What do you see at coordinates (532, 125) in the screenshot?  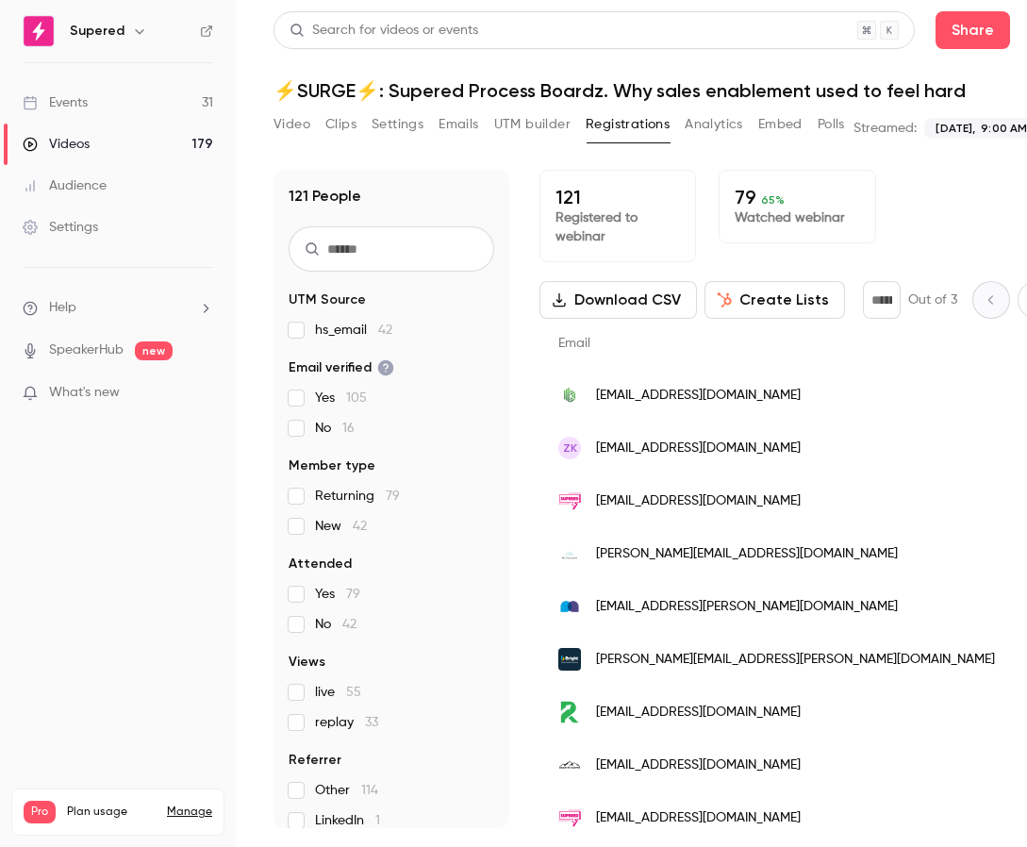 I see `button: UTM builder` at bounding box center [532, 125].